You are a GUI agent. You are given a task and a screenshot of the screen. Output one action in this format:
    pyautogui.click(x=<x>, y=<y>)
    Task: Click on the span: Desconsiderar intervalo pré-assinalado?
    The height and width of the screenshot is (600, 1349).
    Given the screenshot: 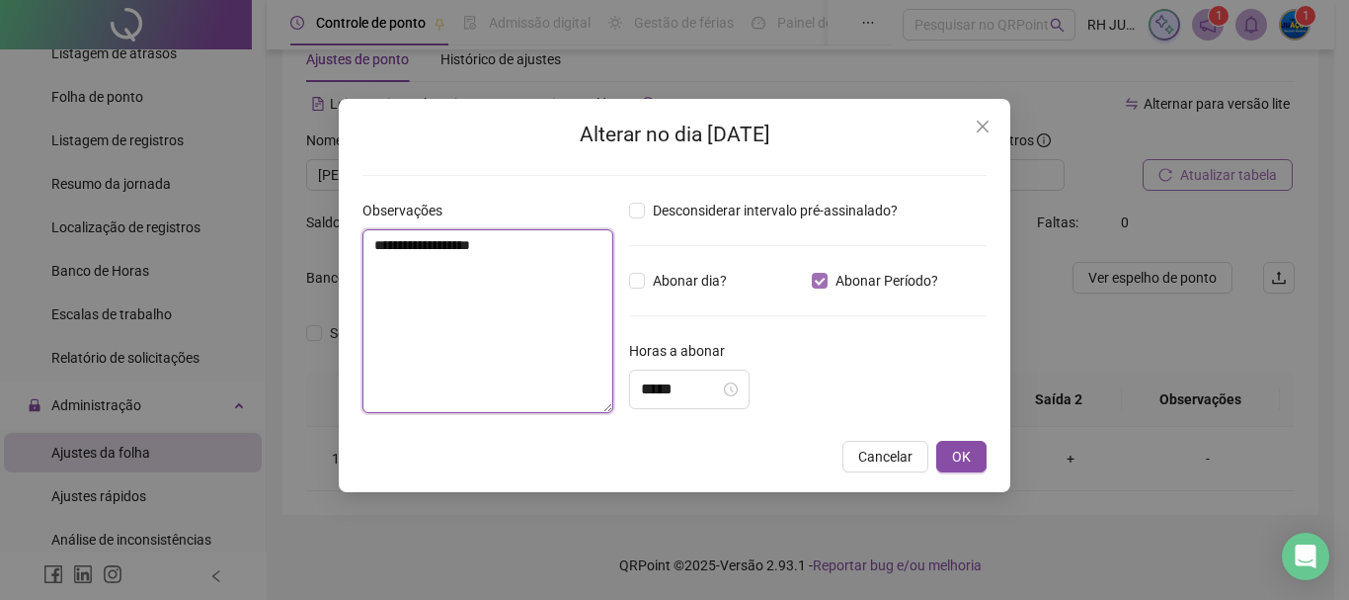 What is the action you would take?
    pyautogui.click(x=775, y=210)
    